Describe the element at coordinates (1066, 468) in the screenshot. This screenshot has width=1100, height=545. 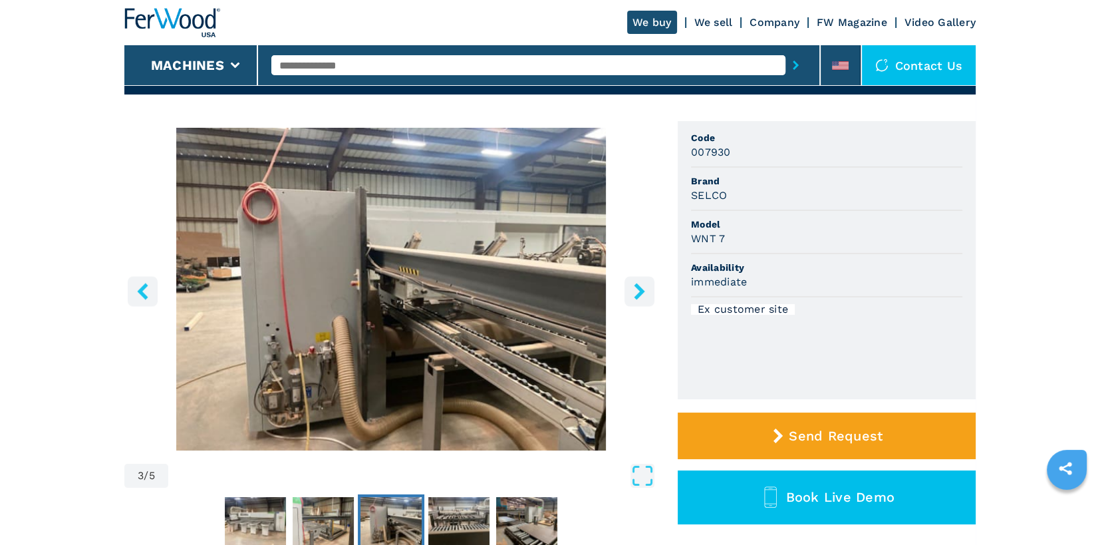
I see `a: sharethis` at that location.